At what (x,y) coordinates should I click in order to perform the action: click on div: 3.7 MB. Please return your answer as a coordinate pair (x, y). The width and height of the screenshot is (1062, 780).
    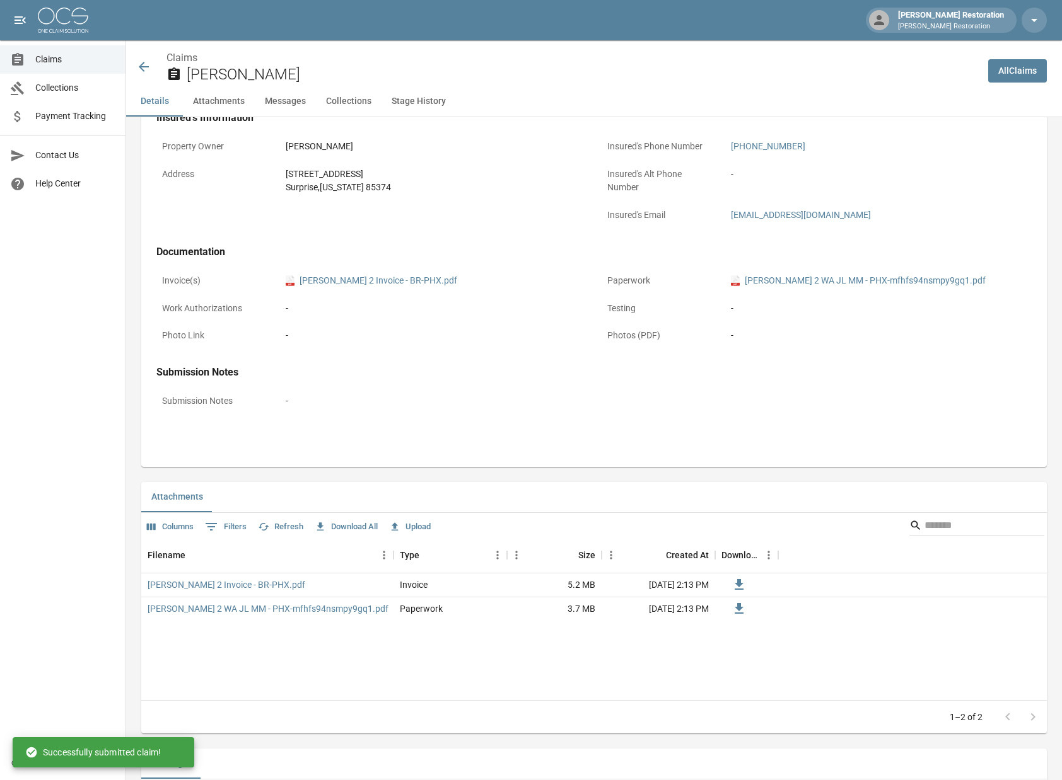
    Looking at the image, I should click on (554, 610).